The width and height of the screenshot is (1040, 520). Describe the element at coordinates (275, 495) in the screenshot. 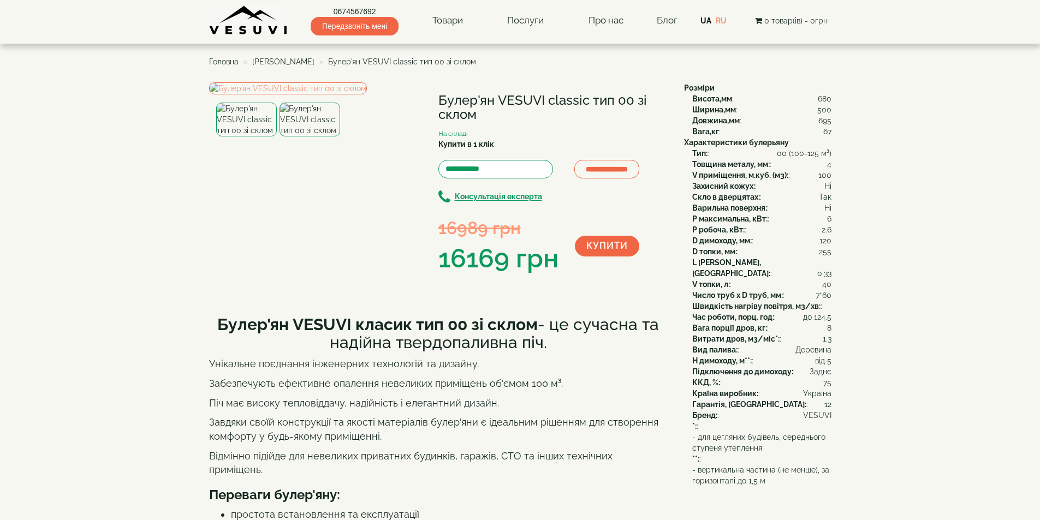

I see `b: Переваги булер'яну:` at that location.